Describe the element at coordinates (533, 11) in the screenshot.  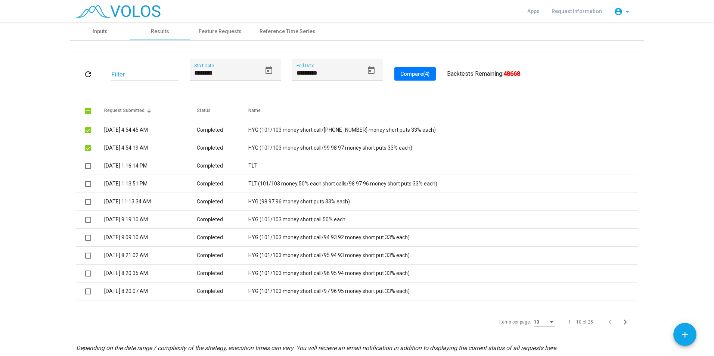
I see `span: Apps` at that location.